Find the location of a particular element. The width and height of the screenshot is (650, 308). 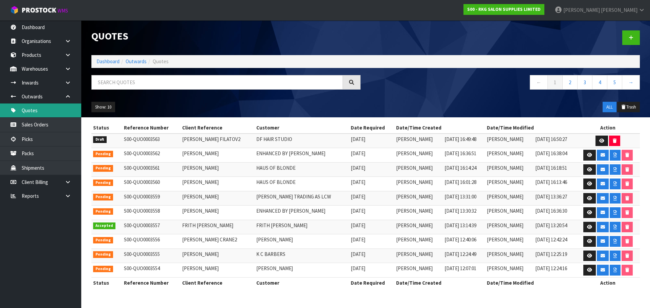

td: S00-QUO0003557 is located at coordinates (151, 227).